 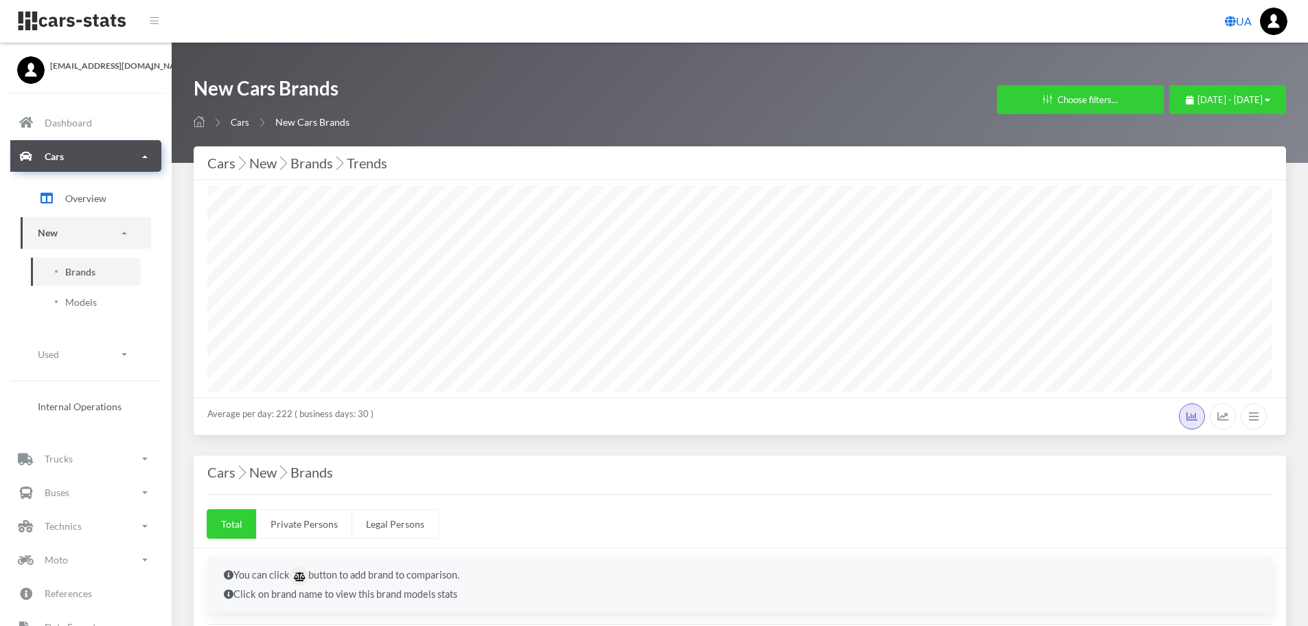 What do you see at coordinates (48, 354) in the screenshot?
I see `p: Used` at bounding box center [48, 354].